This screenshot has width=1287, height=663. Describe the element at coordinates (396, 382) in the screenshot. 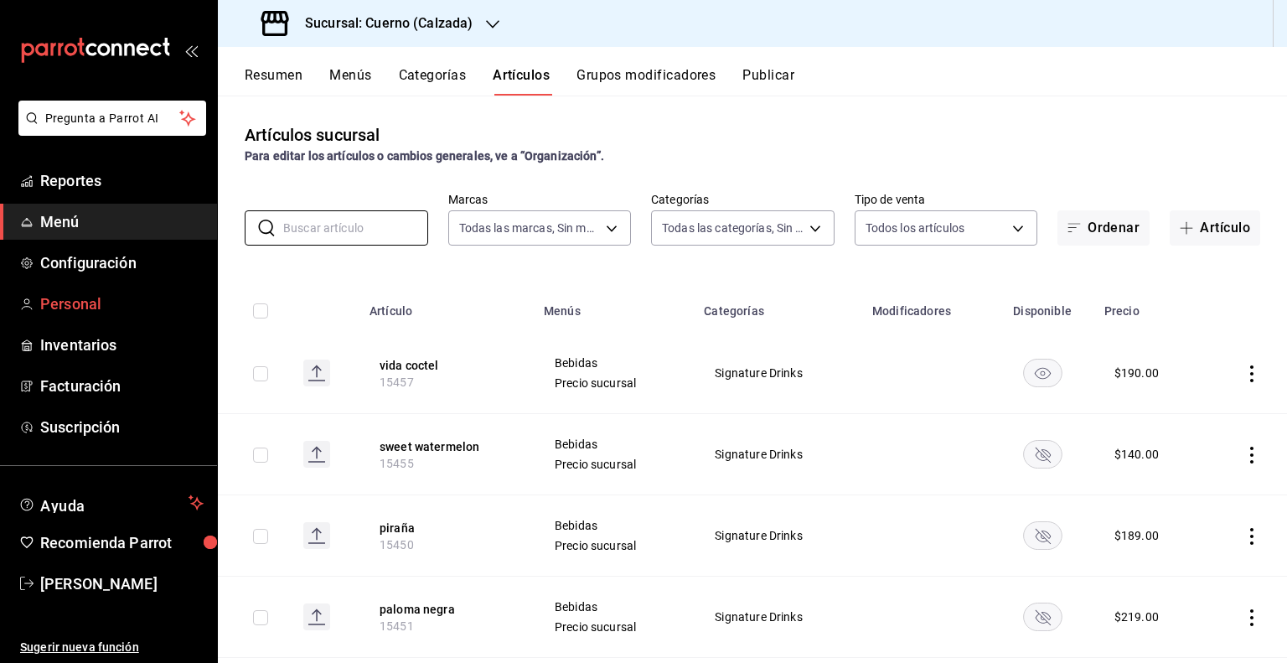

I see `span: 15457` at that location.